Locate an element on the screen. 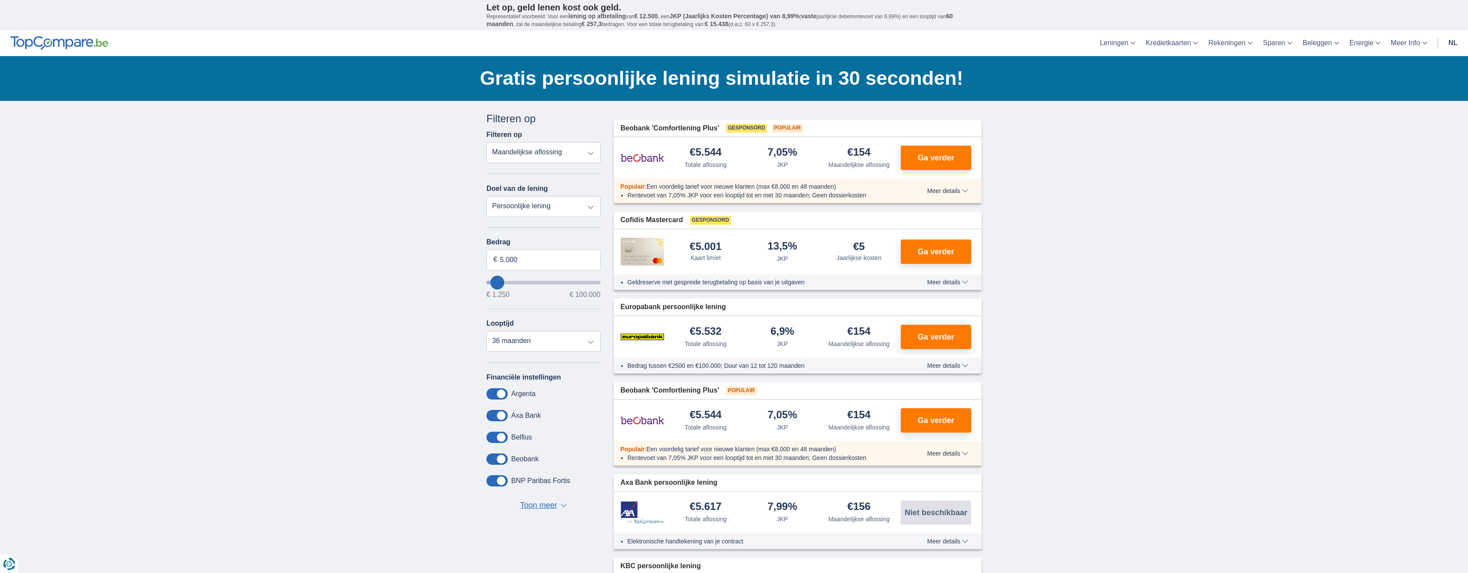 Image resolution: width=1468 pixels, height=573 pixels. div: Jaarlijkse kosten is located at coordinates (859, 258).